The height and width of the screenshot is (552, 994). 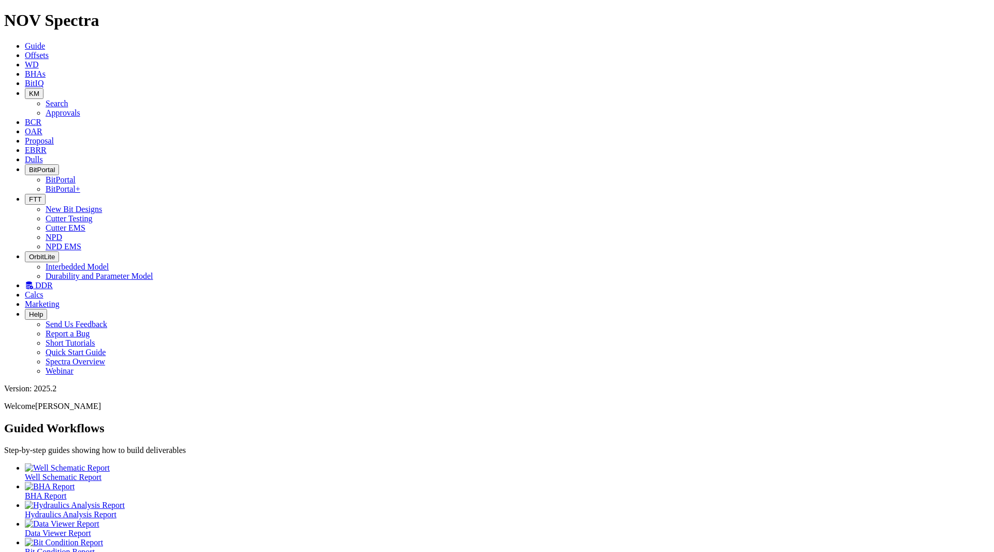 I want to click on span: KM, so click(x=34, y=93).